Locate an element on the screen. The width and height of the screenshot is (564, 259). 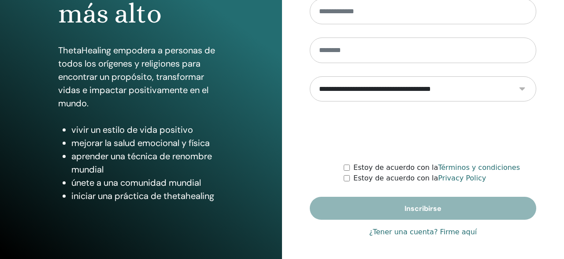
a: ¿Tener una cuenta? Firme aquí is located at coordinates (423, 232).